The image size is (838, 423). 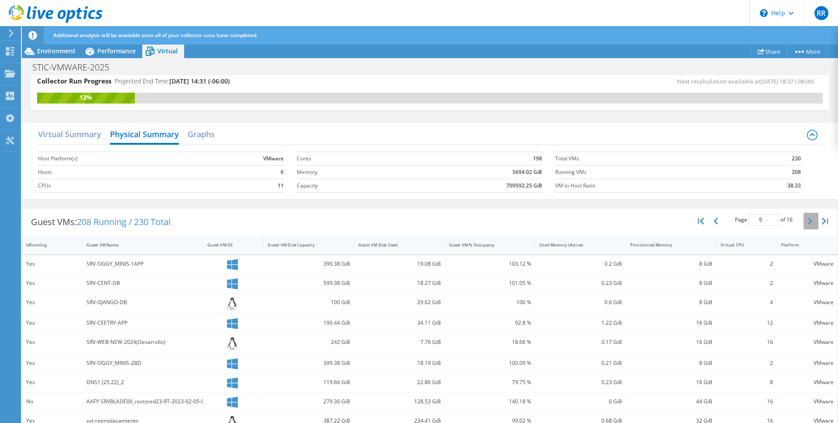 What do you see at coordinates (741, 244) in the screenshot?
I see `div: Virtual CPU` at bounding box center [741, 244].